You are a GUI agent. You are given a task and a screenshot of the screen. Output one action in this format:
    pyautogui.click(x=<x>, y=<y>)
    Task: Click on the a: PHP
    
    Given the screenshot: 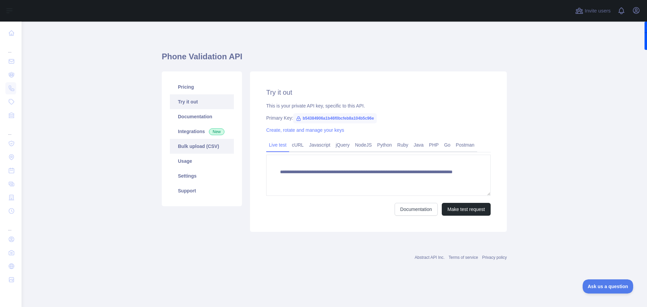 What is the action you would take?
    pyautogui.click(x=434, y=145)
    